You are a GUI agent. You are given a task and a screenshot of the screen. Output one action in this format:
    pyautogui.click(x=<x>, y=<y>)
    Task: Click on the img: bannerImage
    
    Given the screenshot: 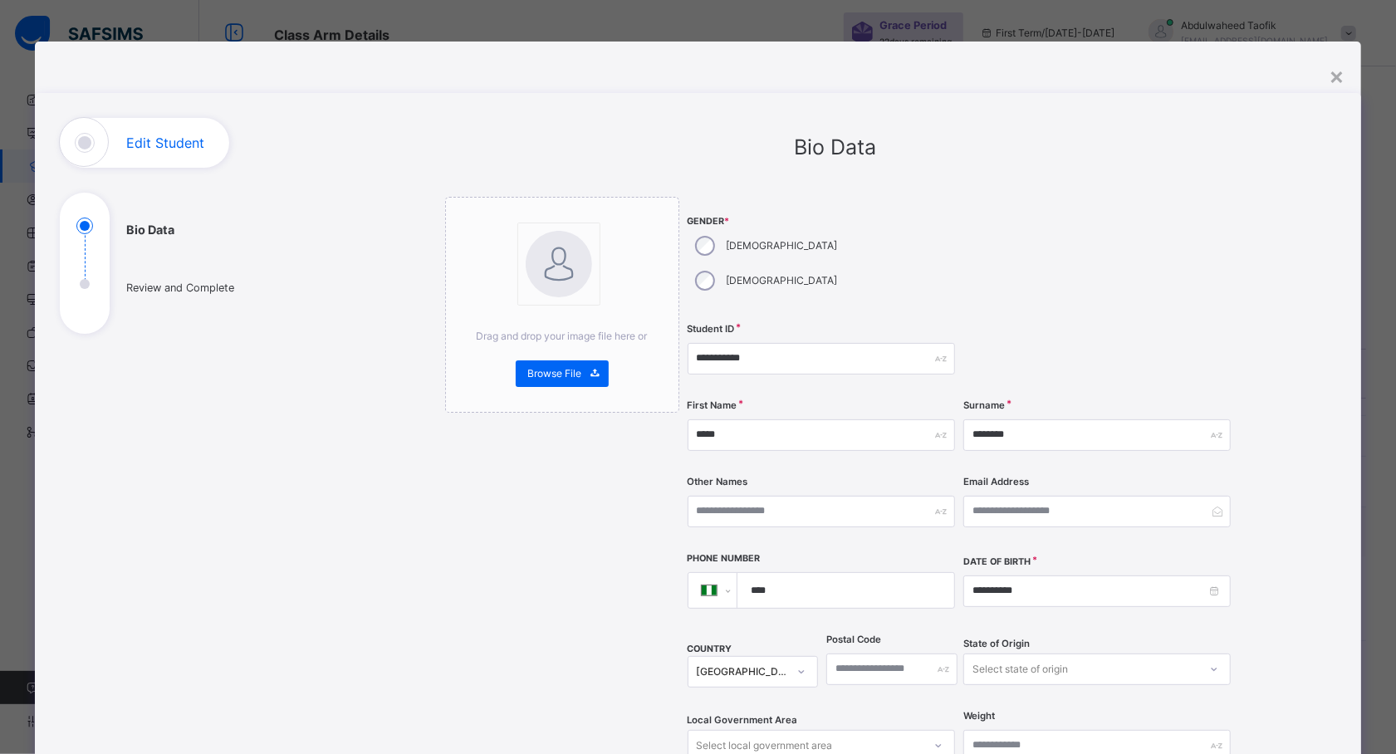 What is the action you would take?
    pyautogui.click(x=559, y=264)
    